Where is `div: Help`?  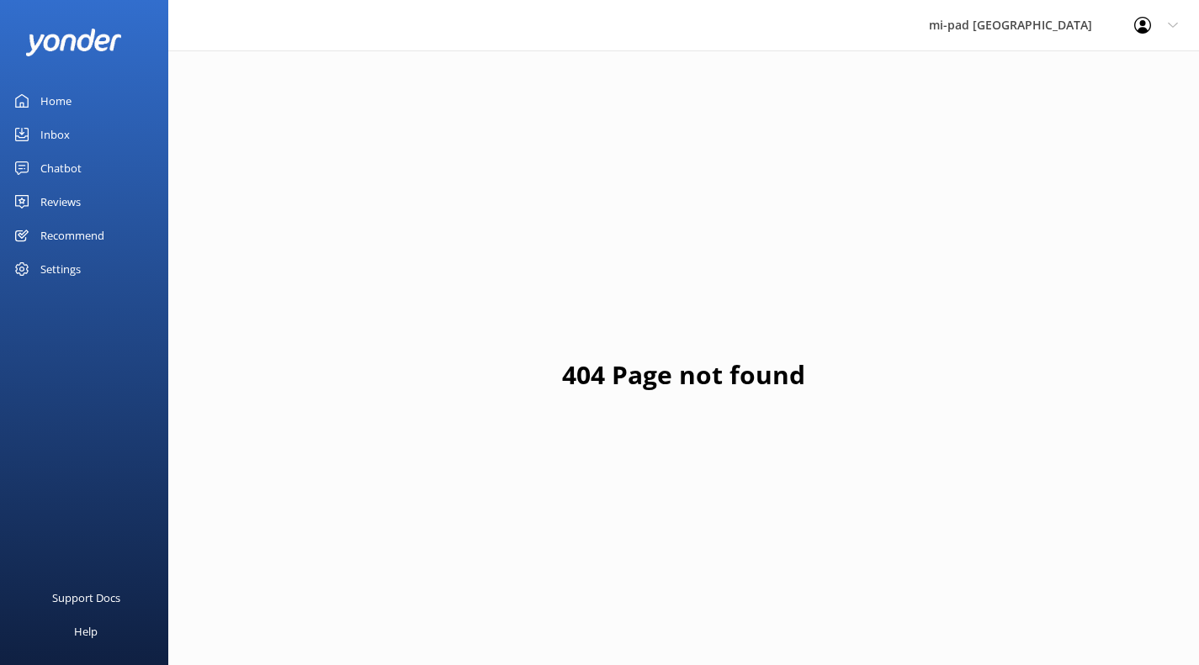
div: Help is located at coordinates (86, 632).